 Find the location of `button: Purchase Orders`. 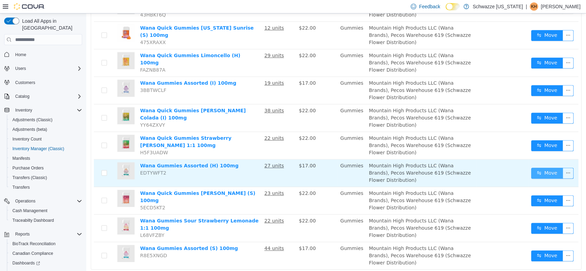

button: Purchase Orders is located at coordinates (46, 168).